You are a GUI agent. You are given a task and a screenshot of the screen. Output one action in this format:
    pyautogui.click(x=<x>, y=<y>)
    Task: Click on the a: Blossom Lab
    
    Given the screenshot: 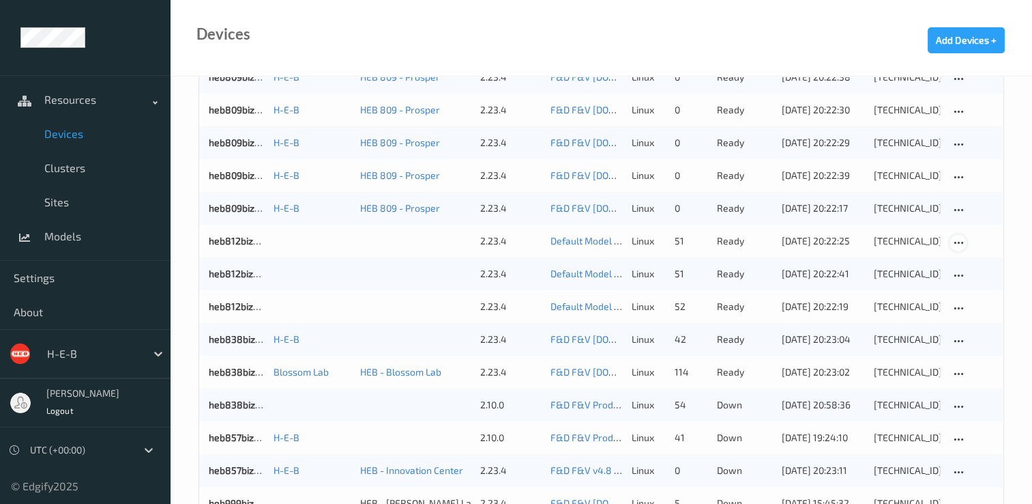 What is the action you would take?
    pyautogui.click(x=301, y=371)
    